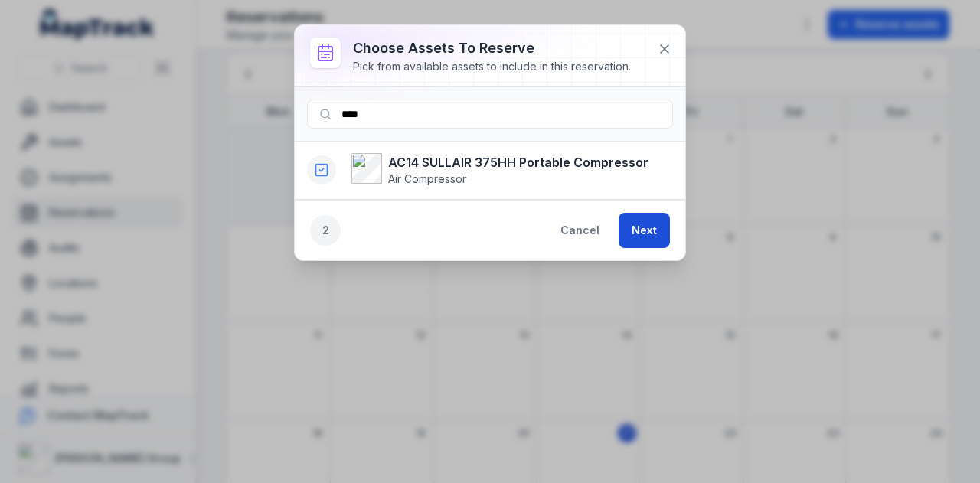 This screenshot has width=980, height=483. What do you see at coordinates (326, 231) in the screenshot?
I see `div: 2` at bounding box center [326, 231].